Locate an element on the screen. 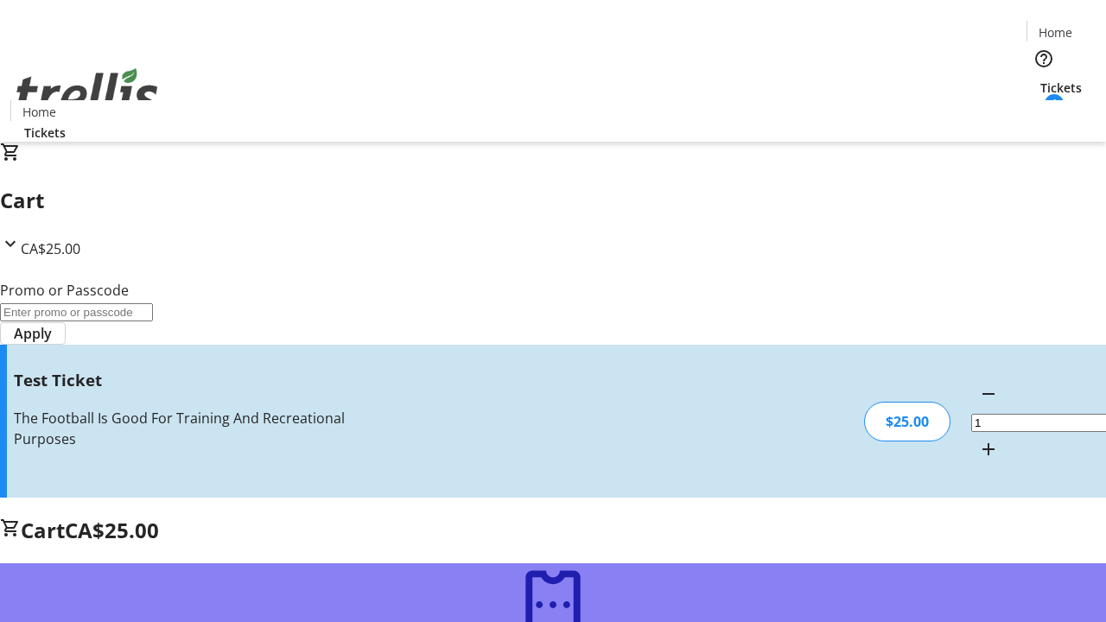 The width and height of the screenshot is (1106, 622). button: Help is located at coordinates (1043, 59).